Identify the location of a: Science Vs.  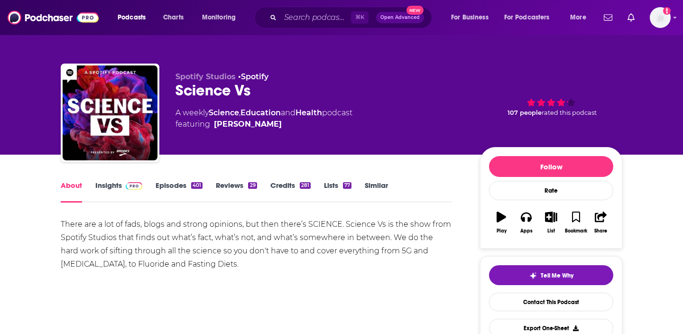
(110, 113).